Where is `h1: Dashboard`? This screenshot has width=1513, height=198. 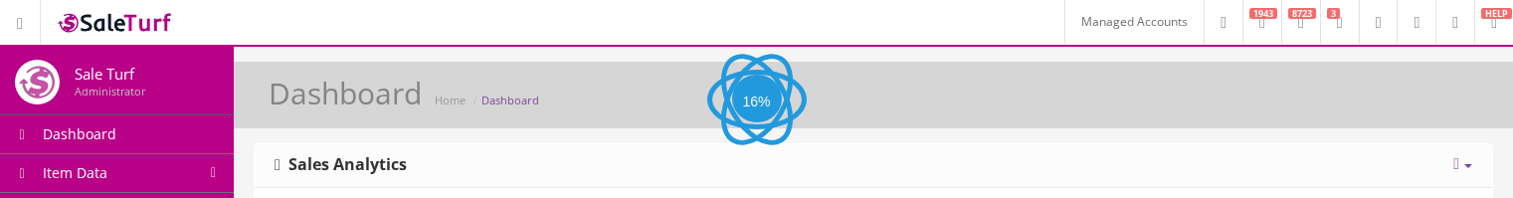
h1: Dashboard is located at coordinates (345, 93).